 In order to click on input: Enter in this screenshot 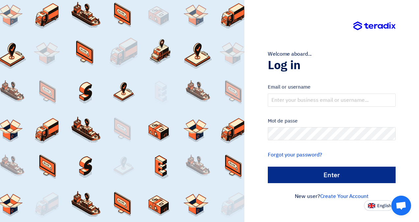, I will do `click(332, 175)`.